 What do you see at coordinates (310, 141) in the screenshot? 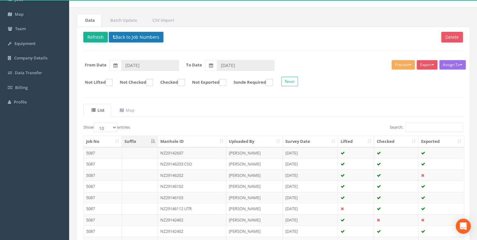
I see `th: Survey Date: activate to sort column ascending` at bounding box center [310, 141].